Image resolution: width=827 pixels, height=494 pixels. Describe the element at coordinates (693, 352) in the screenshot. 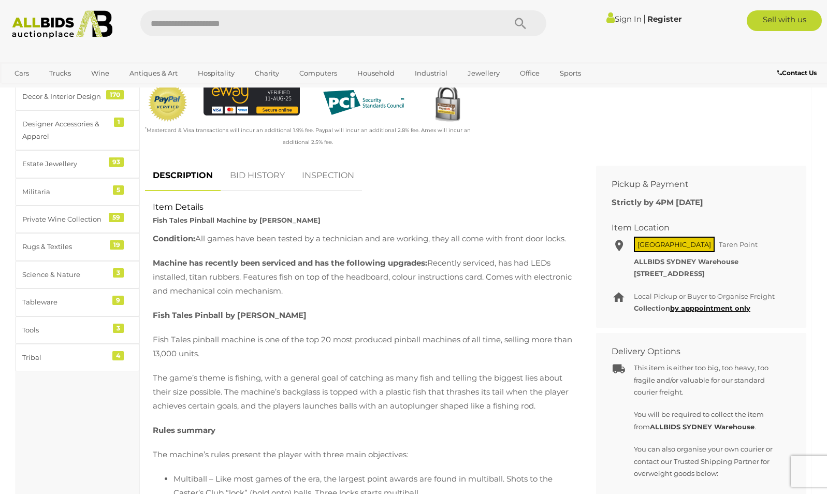

I see `h2: Delivery Options` at that location.